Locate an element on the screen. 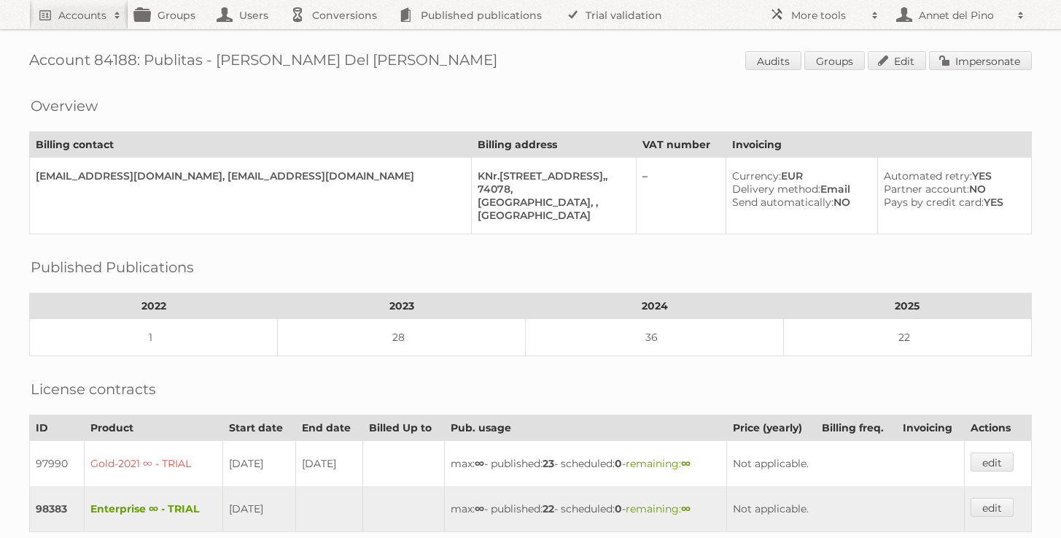 This screenshot has height=538, width=1061. td: 22 is located at coordinates (907, 337).